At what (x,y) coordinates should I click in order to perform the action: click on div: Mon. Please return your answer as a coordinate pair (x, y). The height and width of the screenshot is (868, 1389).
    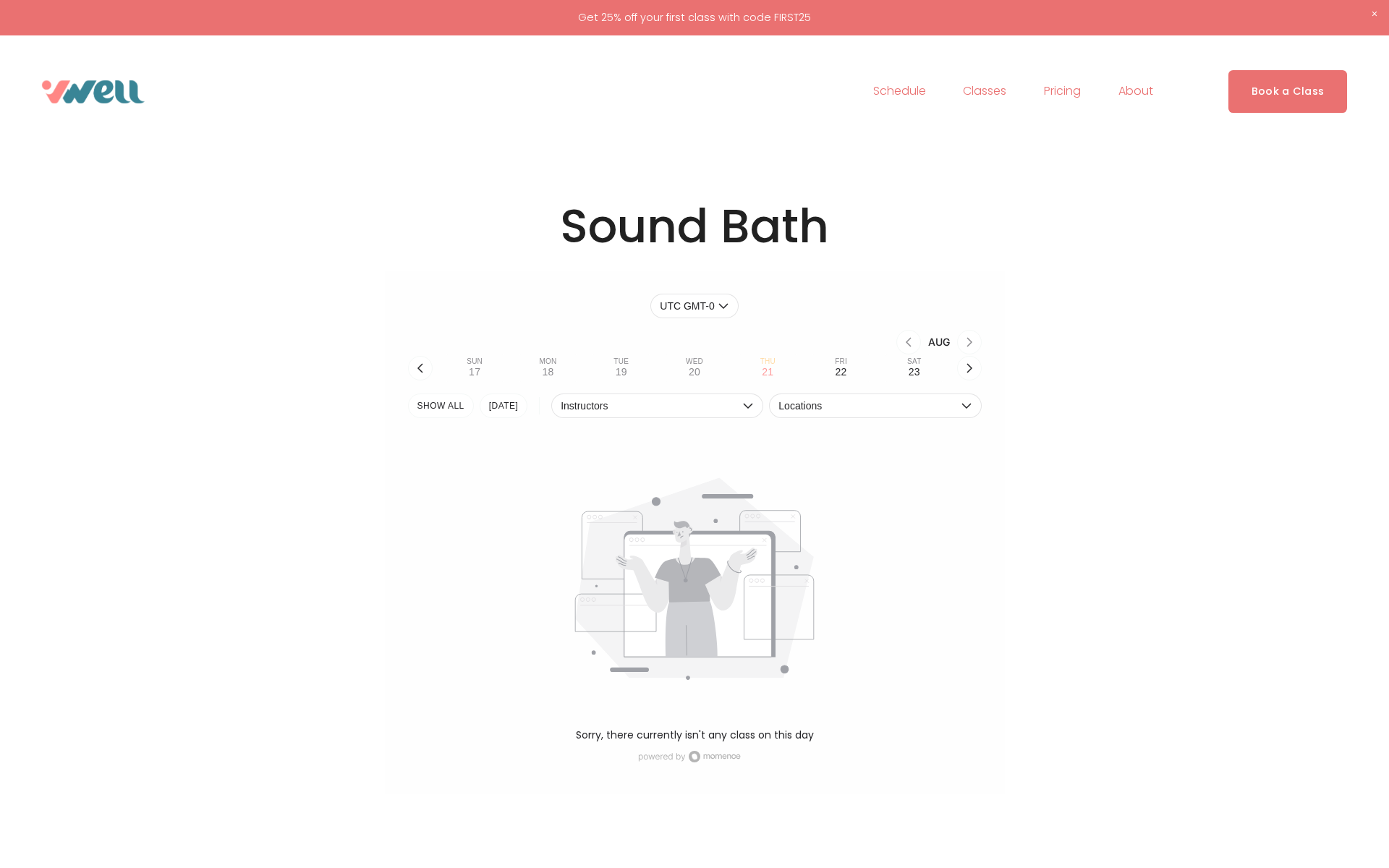
    Looking at the image, I should click on (548, 362).